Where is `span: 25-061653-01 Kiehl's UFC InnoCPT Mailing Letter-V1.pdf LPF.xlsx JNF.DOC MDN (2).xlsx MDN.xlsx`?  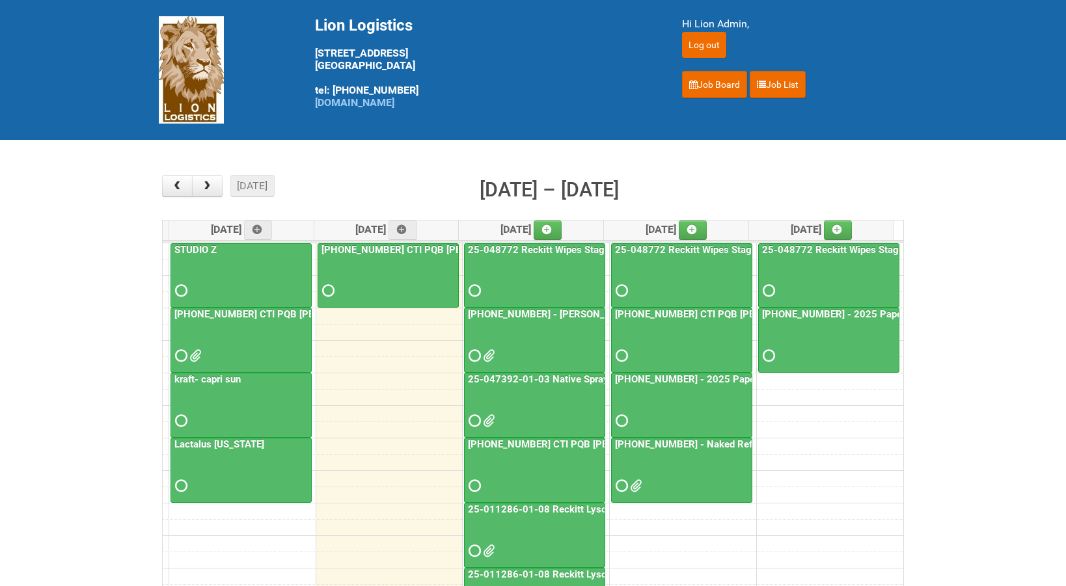
span: 25-061653-01 Kiehl's UFC InnoCPT Mailing Letter-V1.pdf LPF.xlsx JNF.DOC MDN (2).xlsx MDN.xlsx is located at coordinates (487, 356).